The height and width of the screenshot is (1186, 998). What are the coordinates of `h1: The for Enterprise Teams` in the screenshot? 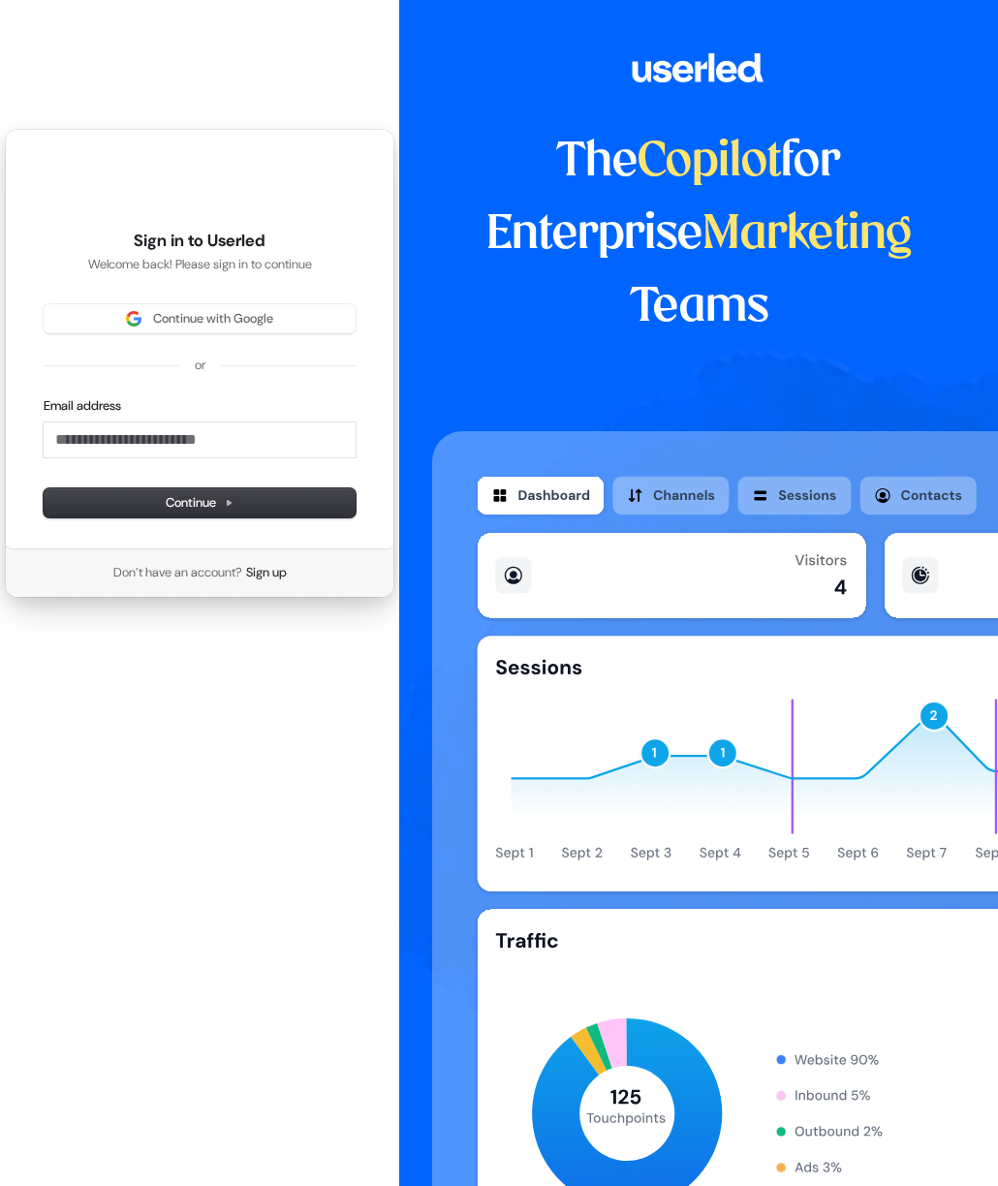 It's located at (698, 234).